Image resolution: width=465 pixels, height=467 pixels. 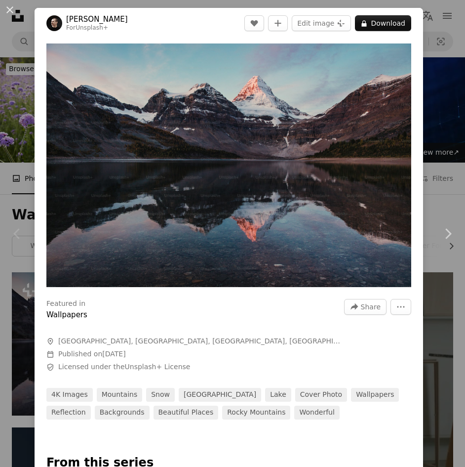 What do you see at coordinates (321, 23) in the screenshot?
I see `button: Edit image` at bounding box center [321, 23].